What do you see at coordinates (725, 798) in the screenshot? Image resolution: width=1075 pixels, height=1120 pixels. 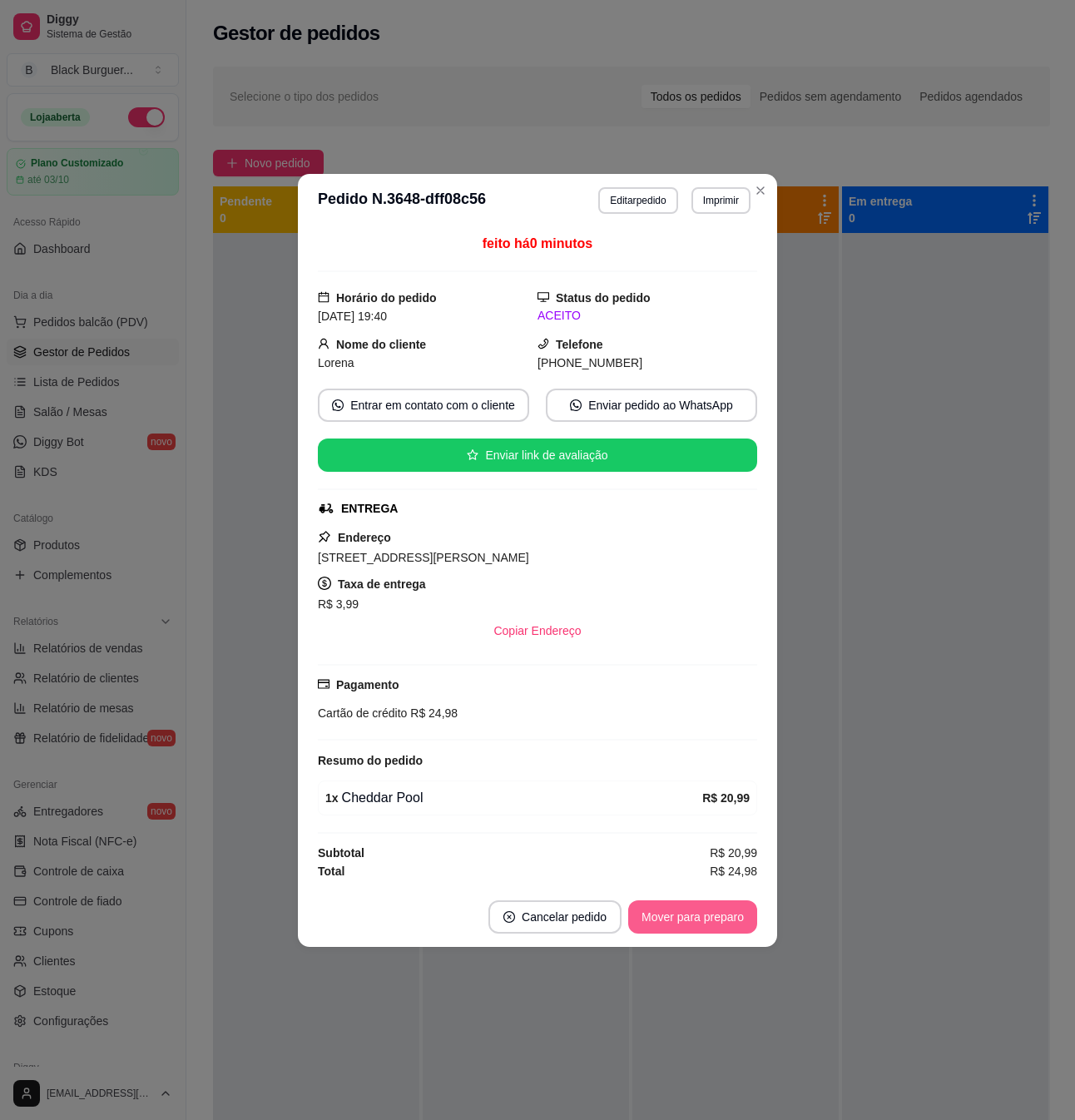 I see `strong: R$ 20,99` at bounding box center [725, 798].